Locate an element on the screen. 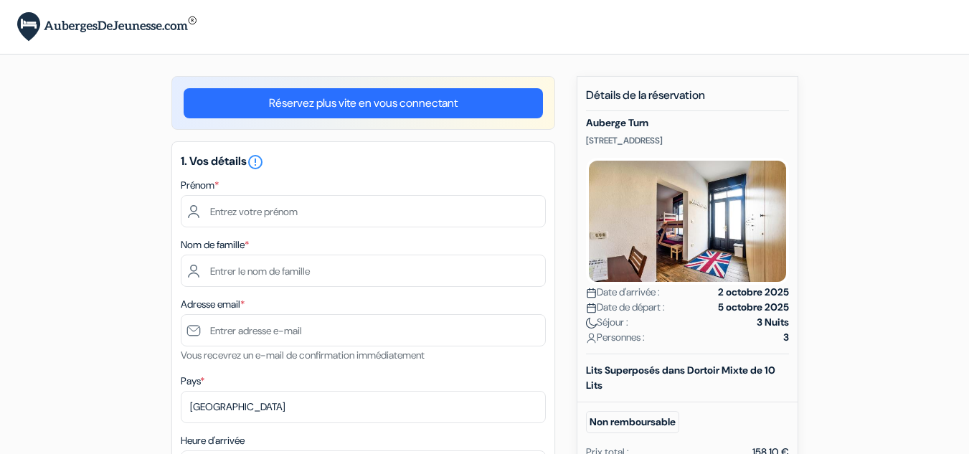 This screenshot has width=969, height=454. a: error_outline is located at coordinates (255, 161).